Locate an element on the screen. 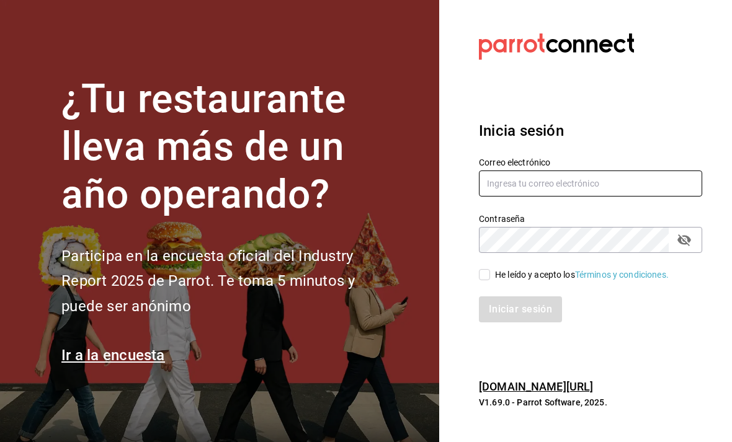 The height and width of the screenshot is (442, 732). label: Correo electrónico is located at coordinates (590, 163).